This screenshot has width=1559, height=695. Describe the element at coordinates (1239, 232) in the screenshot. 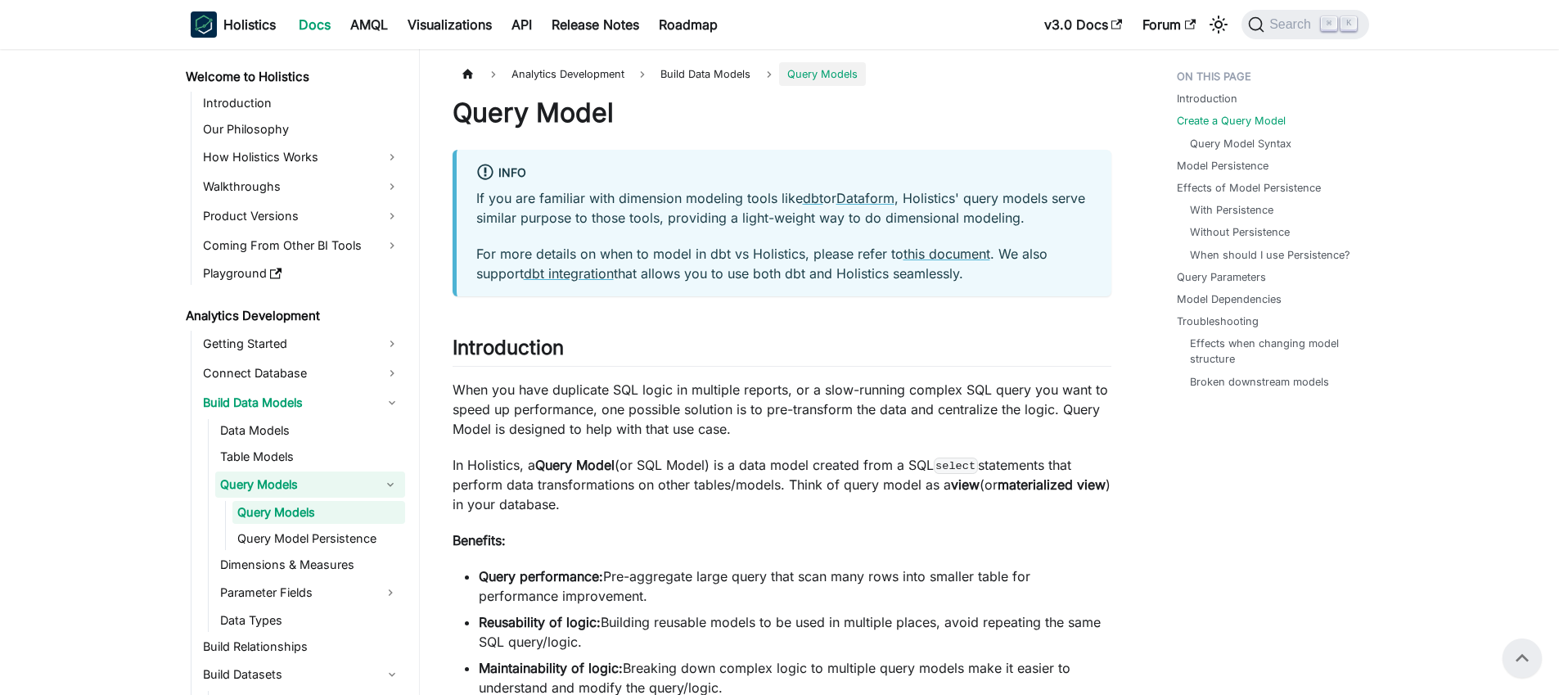

I see `a: Without Persistence` at that location.